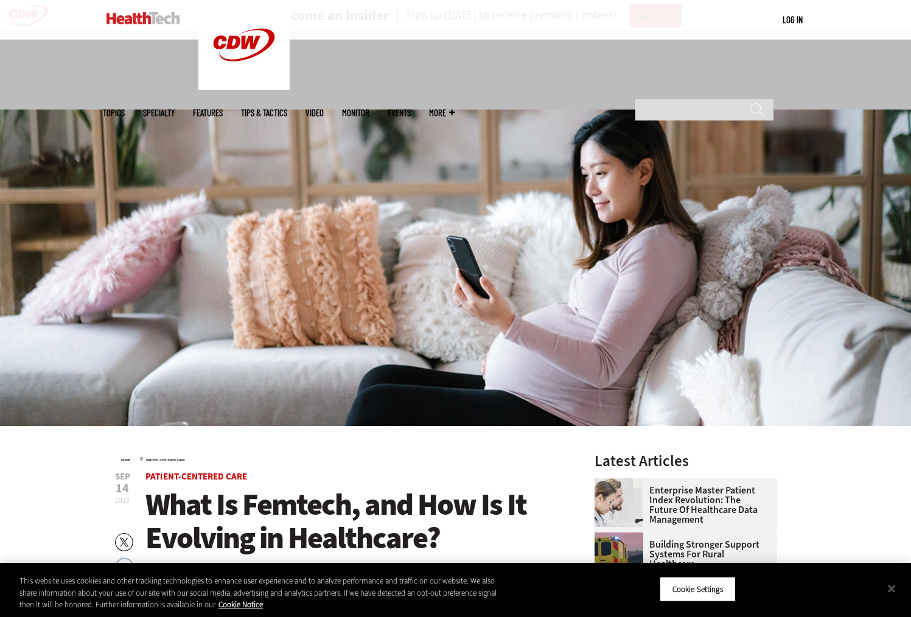 This screenshot has width=911, height=617. I want to click on a: Events, so click(399, 113).